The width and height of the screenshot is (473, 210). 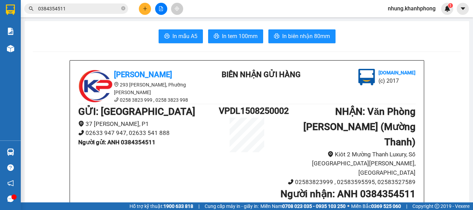 What do you see at coordinates (303, 206) in the screenshot?
I see `span: Miền Nam` at bounding box center [303, 206].